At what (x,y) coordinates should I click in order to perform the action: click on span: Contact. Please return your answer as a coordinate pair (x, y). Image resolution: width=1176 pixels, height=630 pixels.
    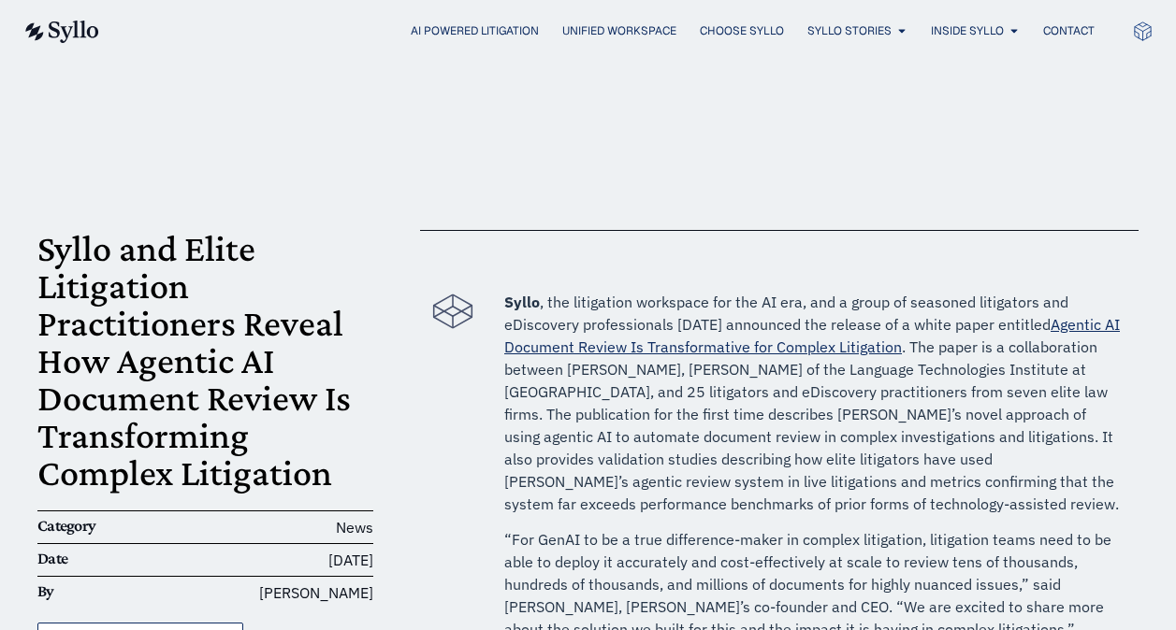
    Looking at the image, I should click on (1068, 31).